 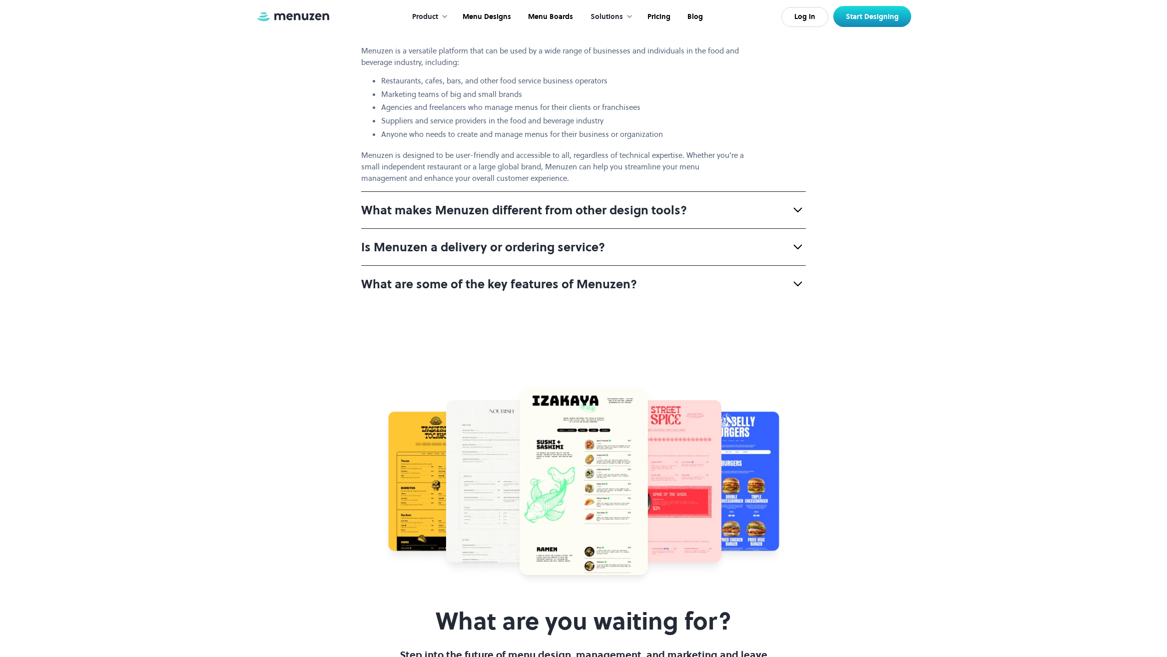 What do you see at coordinates (499, 284) in the screenshot?
I see `strong: What are some of the key features of Menuzen?` at bounding box center [499, 284].